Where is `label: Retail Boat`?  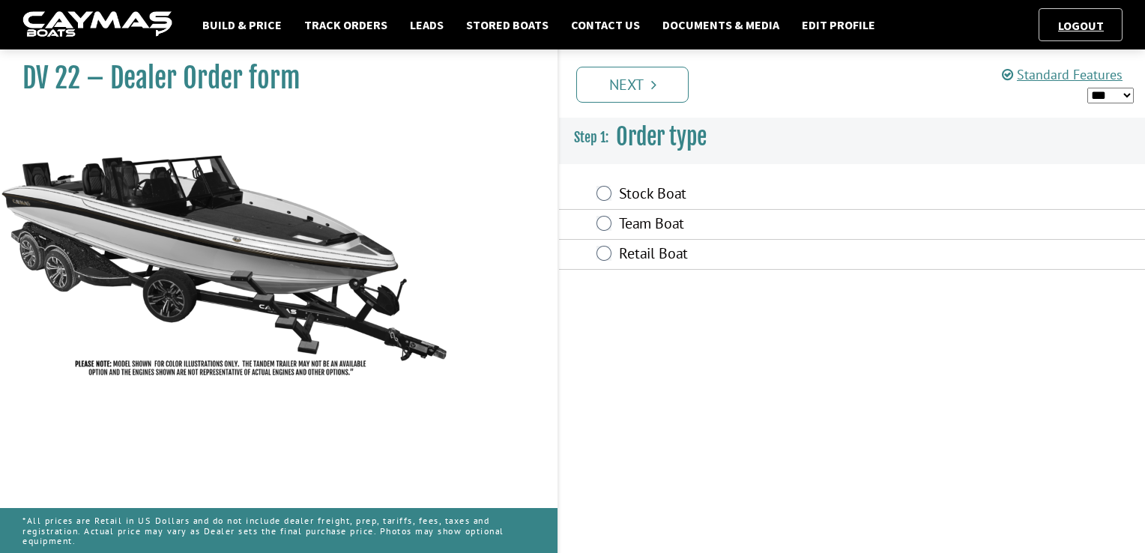
label: Retail Boat is located at coordinates (776, 255).